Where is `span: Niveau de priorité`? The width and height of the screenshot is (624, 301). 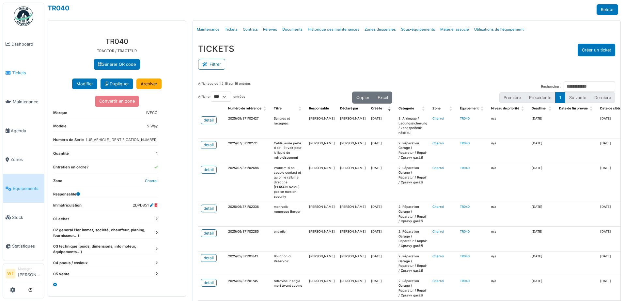
span: Niveau de priorité is located at coordinates (505, 108).